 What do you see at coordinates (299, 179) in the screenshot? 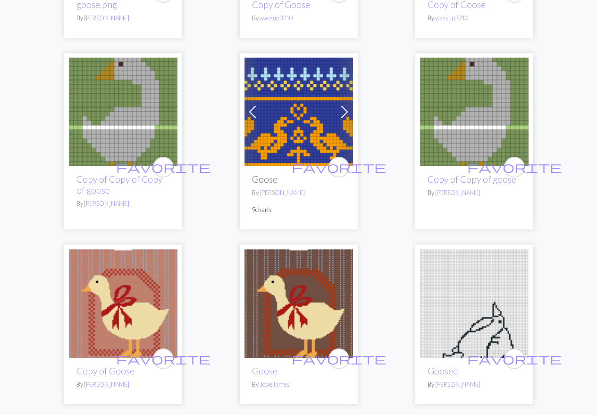
I see `h2: Goose` at bounding box center [299, 179].